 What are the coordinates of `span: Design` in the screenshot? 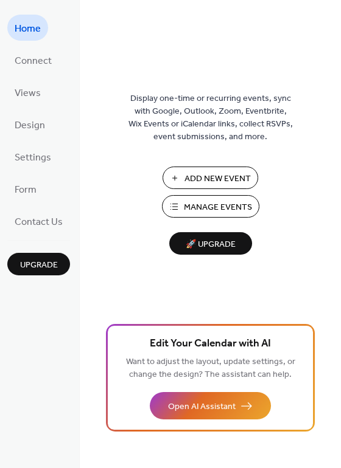 It's located at (30, 125).